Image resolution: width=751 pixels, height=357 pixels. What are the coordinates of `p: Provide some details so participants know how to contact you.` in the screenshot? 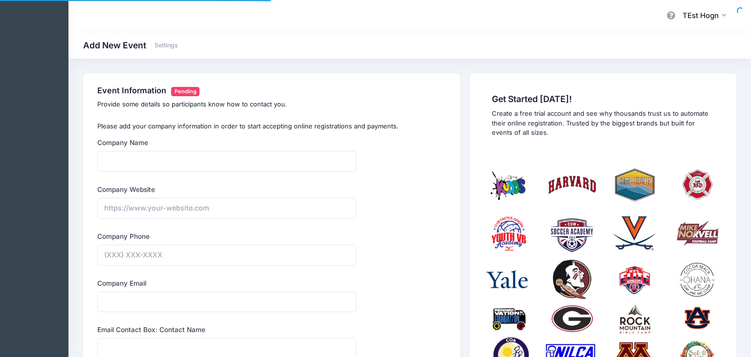 It's located at (271, 105).